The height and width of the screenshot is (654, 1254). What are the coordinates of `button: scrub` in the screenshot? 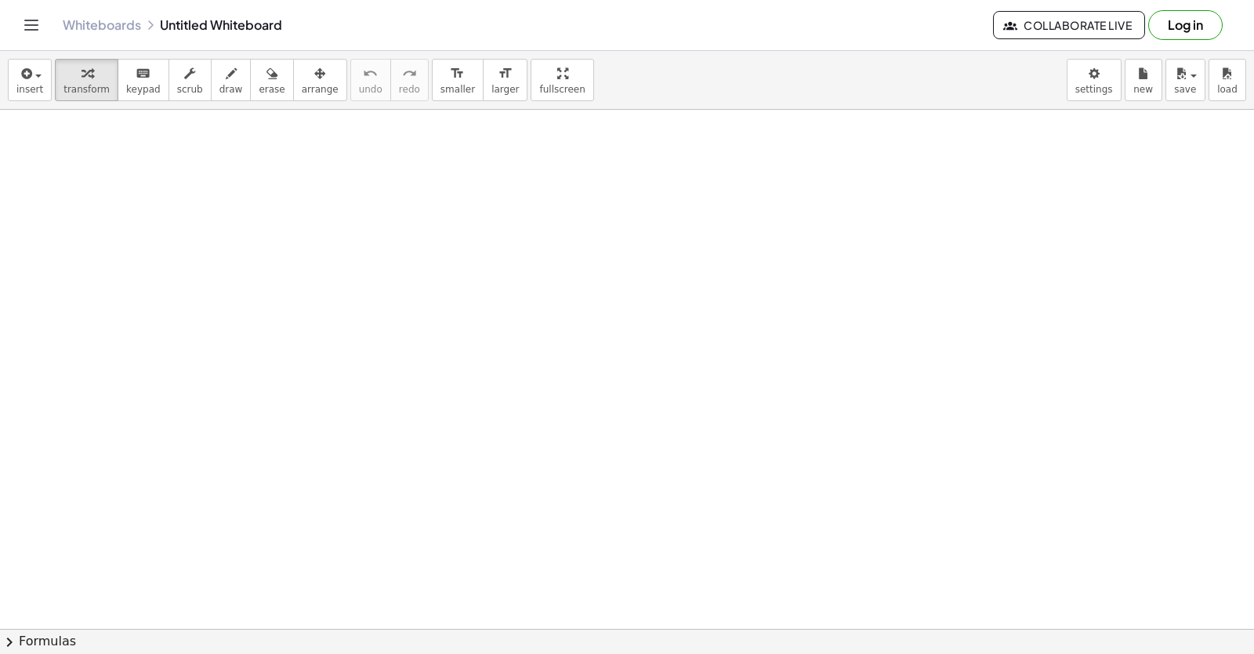 It's located at (190, 80).